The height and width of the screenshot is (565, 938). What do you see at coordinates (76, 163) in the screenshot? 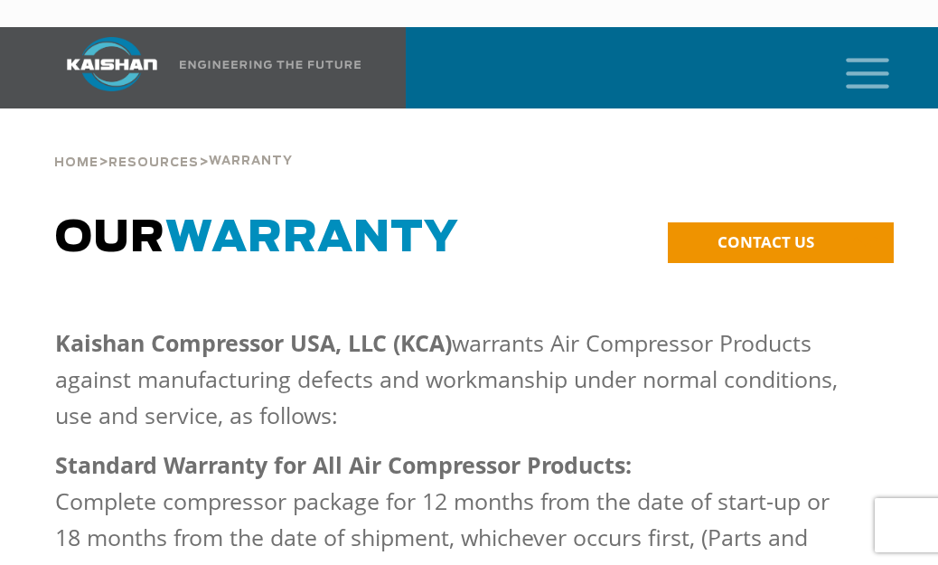
I see `span: Home` at bounding box center [76, 163].